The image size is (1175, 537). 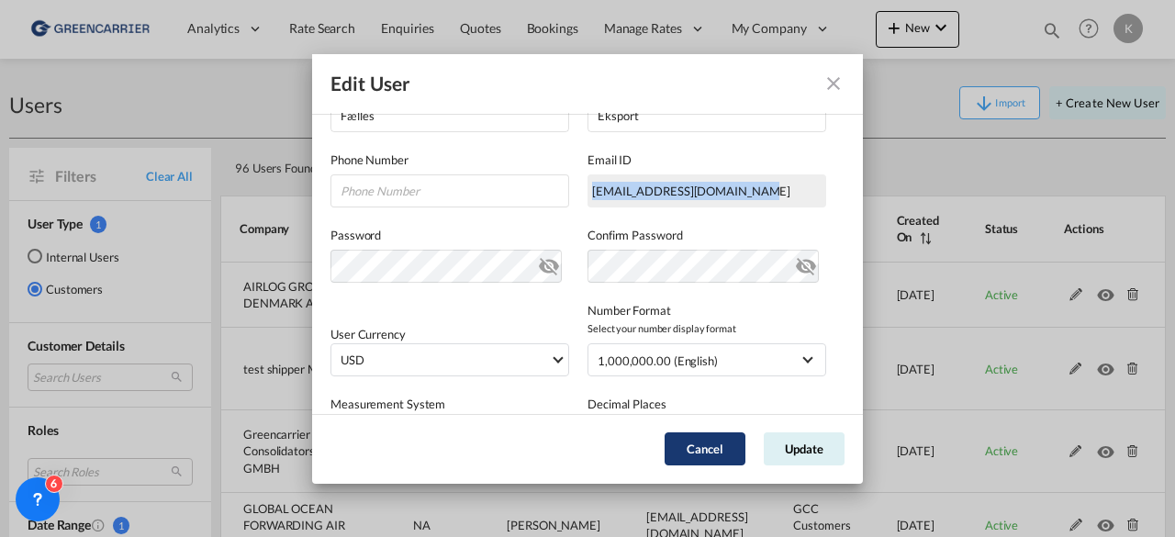 I want to click on span: Select your number display format, so click(x=707, y=329).